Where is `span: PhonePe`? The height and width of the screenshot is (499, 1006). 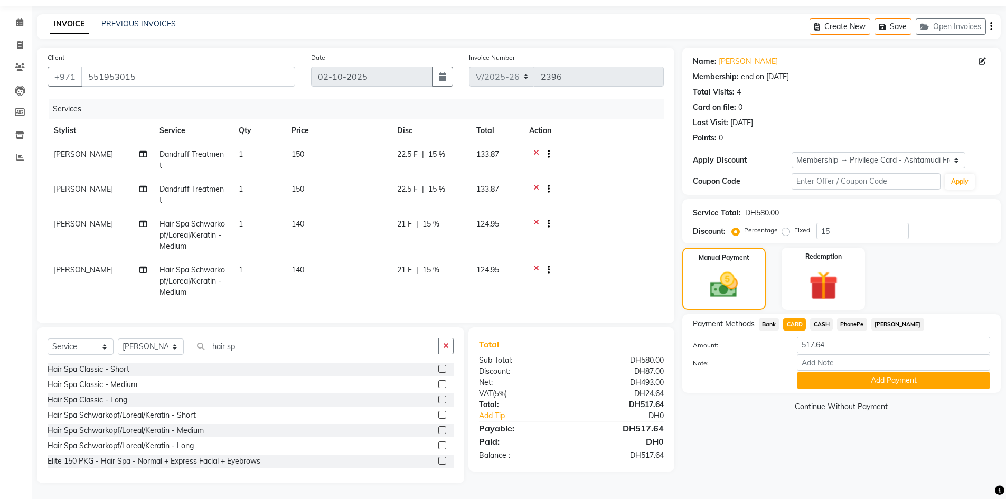
span: PhonePe is located at coordinates (851, 324).